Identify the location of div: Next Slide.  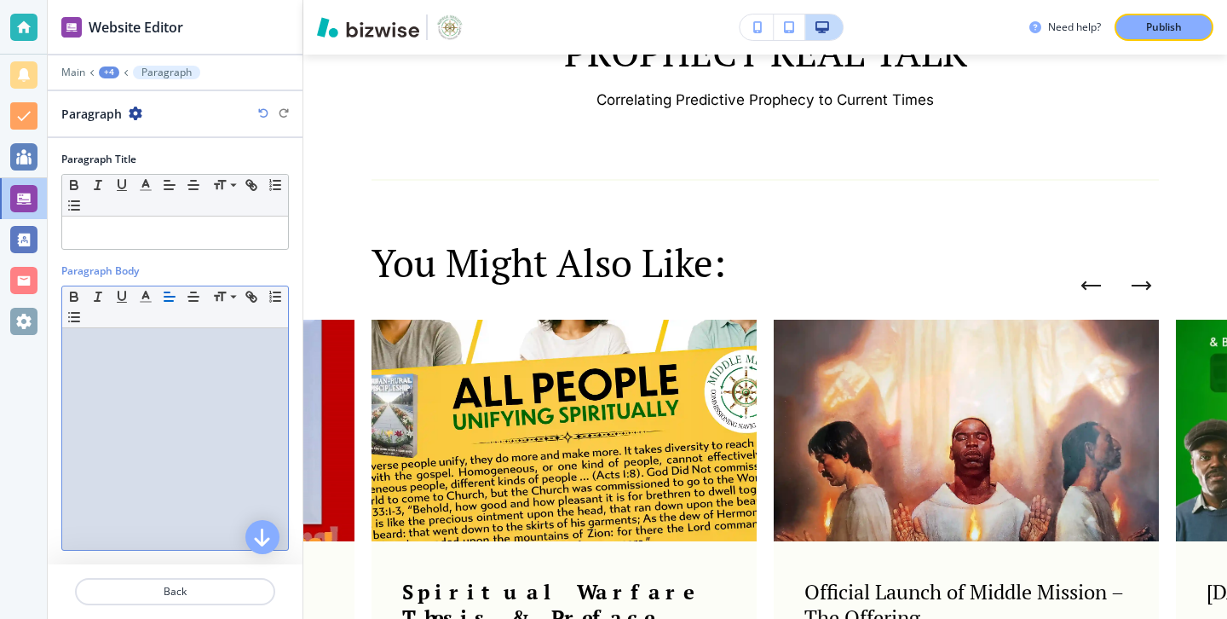
(1142, 285).